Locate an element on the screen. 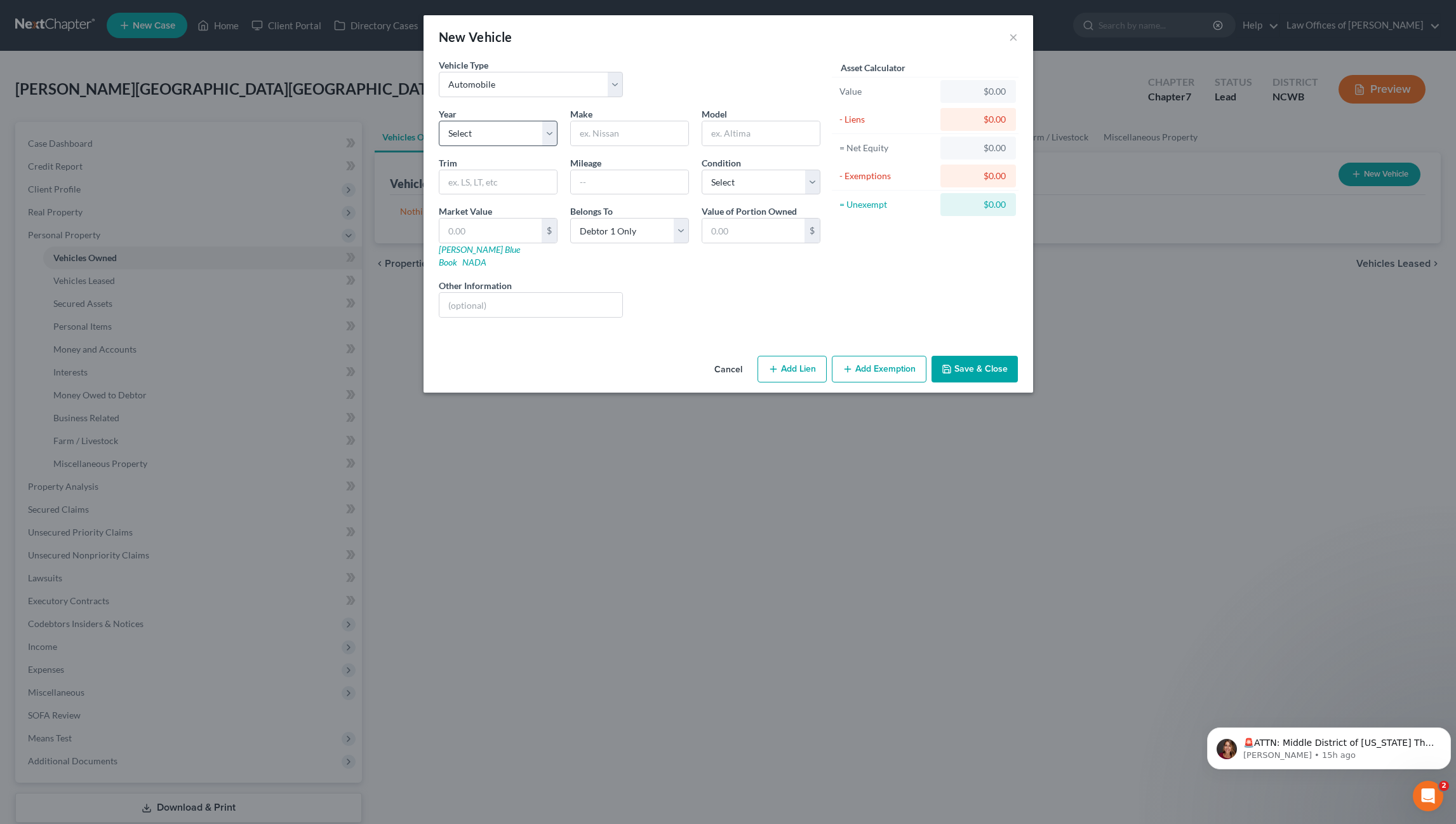  label: Vehicle Type is located at coordinates (464, 65).